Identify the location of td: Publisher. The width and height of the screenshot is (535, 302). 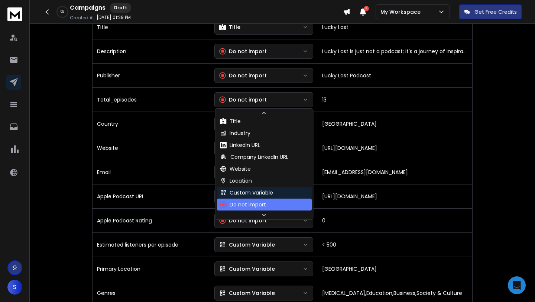
(151, 75).